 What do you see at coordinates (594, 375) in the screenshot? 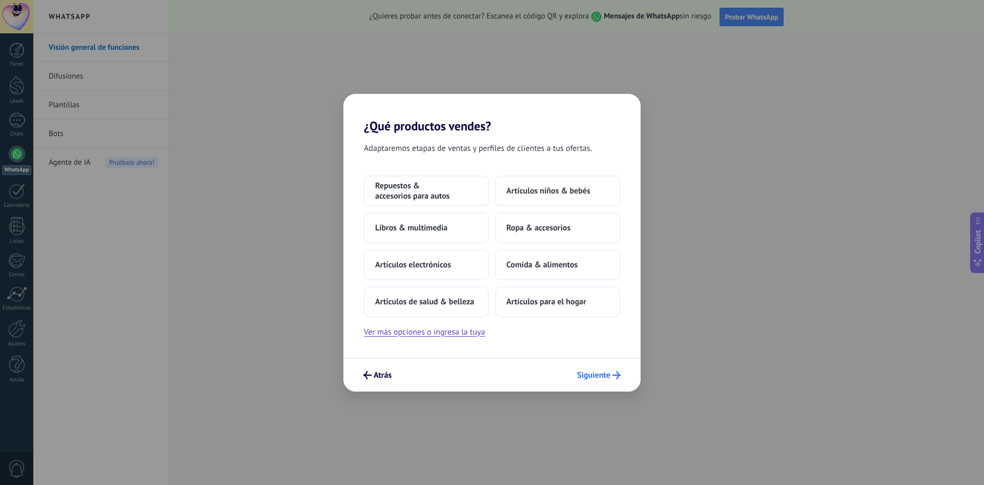
I see `span: Siguiente` at bounding box center [594, 375].